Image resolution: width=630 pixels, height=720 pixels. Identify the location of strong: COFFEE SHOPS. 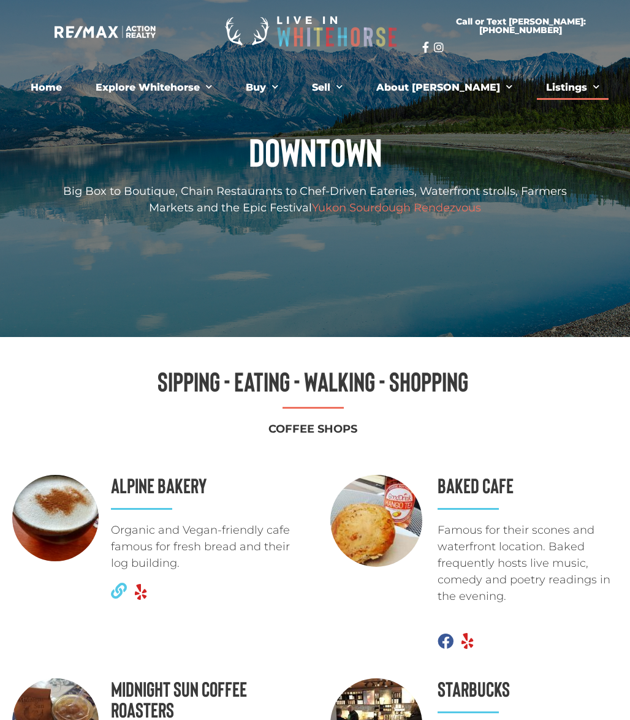
(312, 429).